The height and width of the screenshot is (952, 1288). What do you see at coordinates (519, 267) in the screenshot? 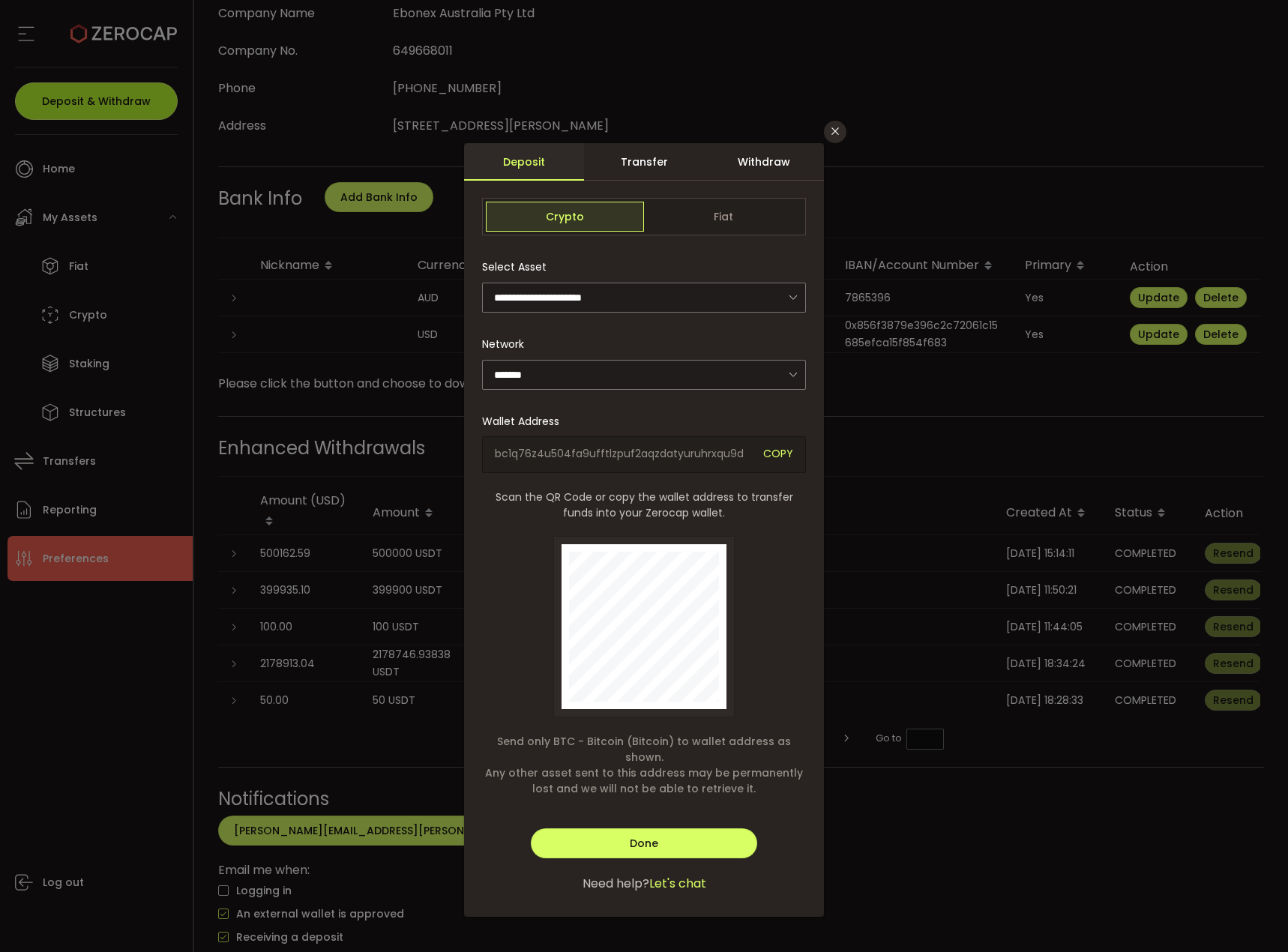
I see `label: Select Asset` at bounding box center [519, 267].